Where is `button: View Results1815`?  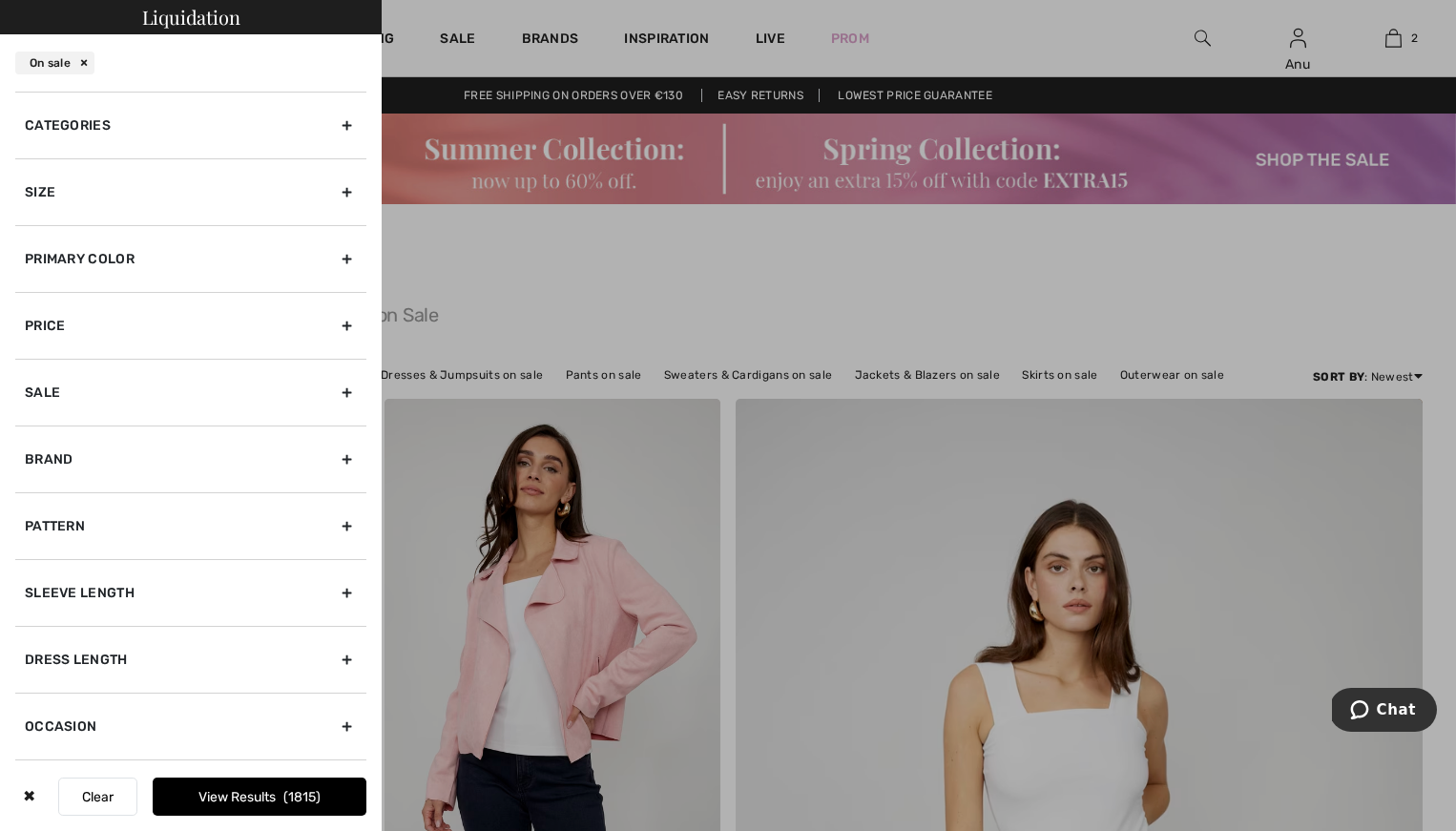
button: View Results1815 is located at coordinates (260, 797).